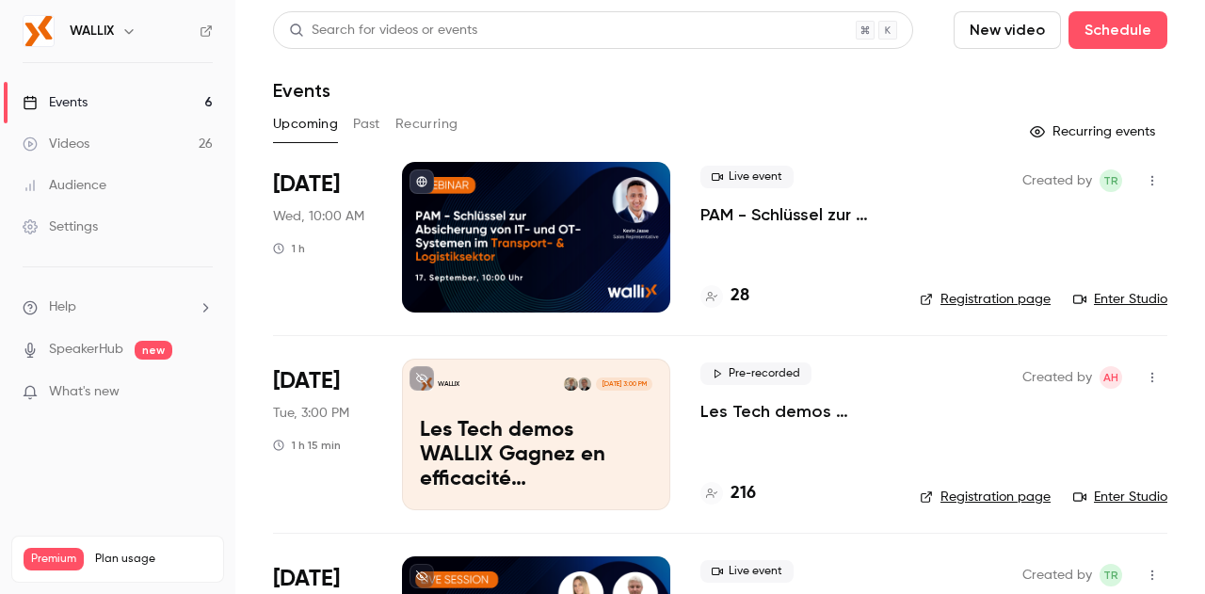  What do you see at coordinates (743, 493) in the screenshot?
I see `h4: 216` at bounding box center [743, 493].